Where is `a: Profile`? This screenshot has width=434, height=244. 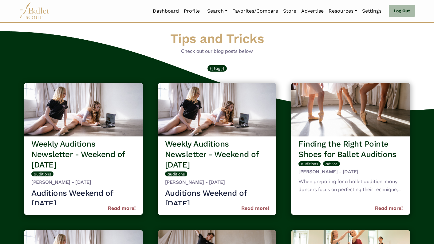
a: Profile is located at coordinates (192, 11).